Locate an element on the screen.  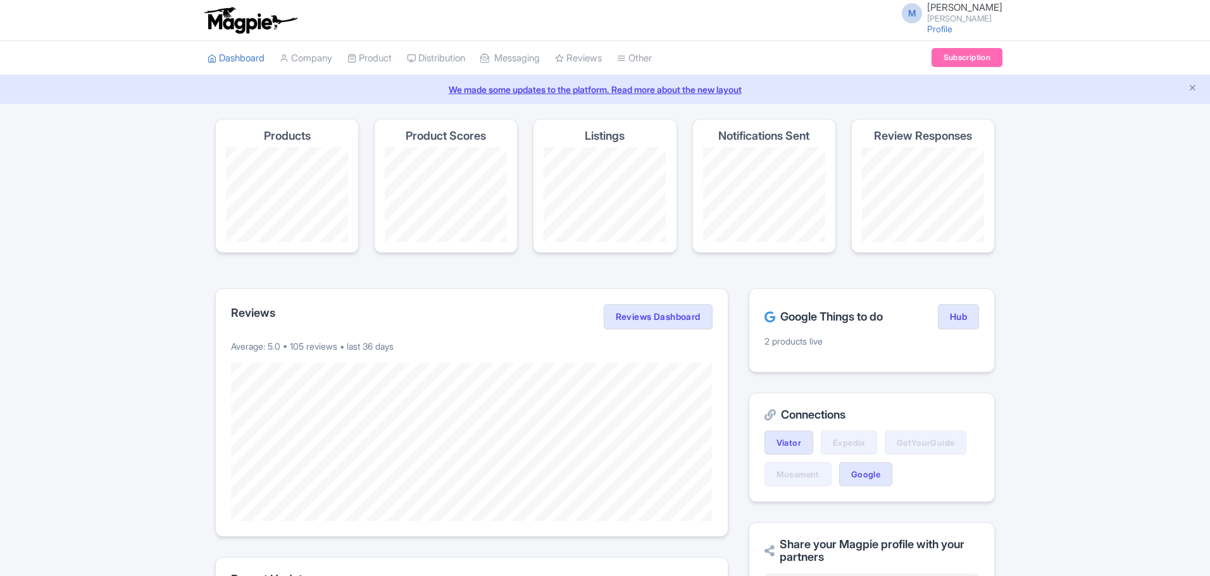
h4: Listings is located at coordinates (604, 136).